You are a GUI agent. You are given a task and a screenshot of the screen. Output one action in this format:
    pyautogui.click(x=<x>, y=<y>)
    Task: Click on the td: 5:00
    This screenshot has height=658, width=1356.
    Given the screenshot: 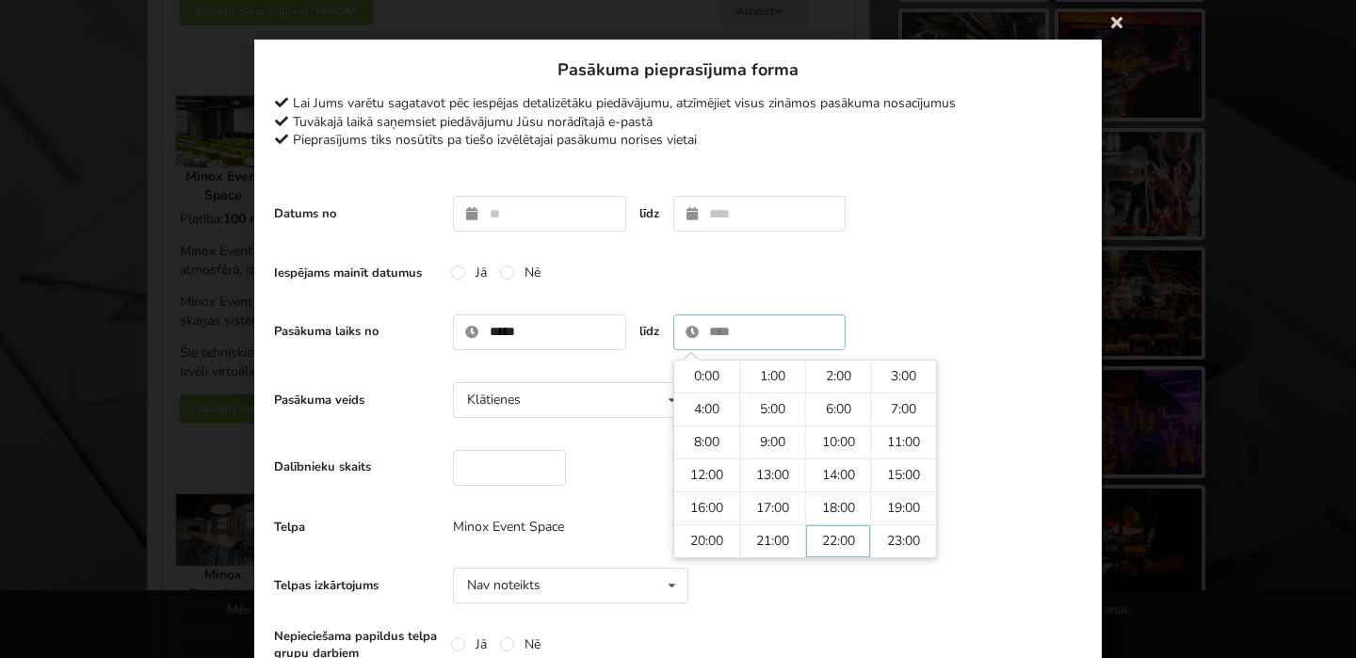 What is the action you would take?
    pyautogui.click(x=772, y=409)
    